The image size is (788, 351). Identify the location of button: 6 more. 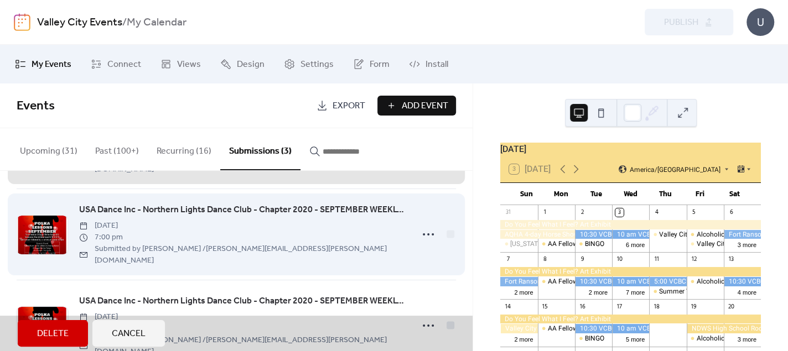
(635, 244).